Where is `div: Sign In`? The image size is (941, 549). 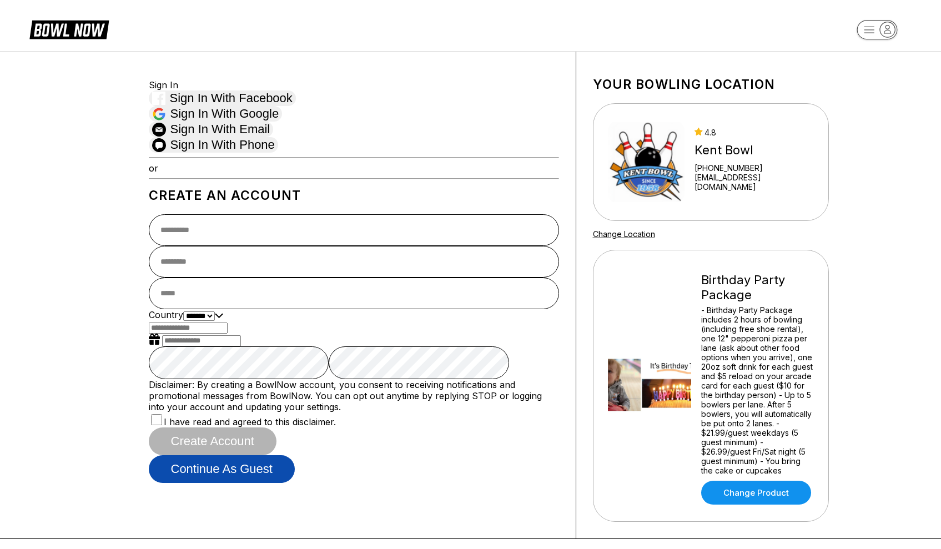 div: Sign In is located at coordinates (354, 85).